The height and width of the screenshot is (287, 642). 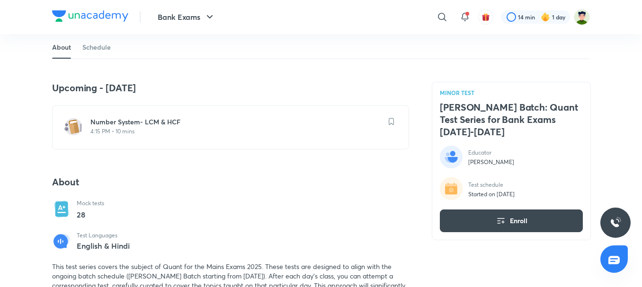 I want to click on img: save, so click(x=391, y=122).